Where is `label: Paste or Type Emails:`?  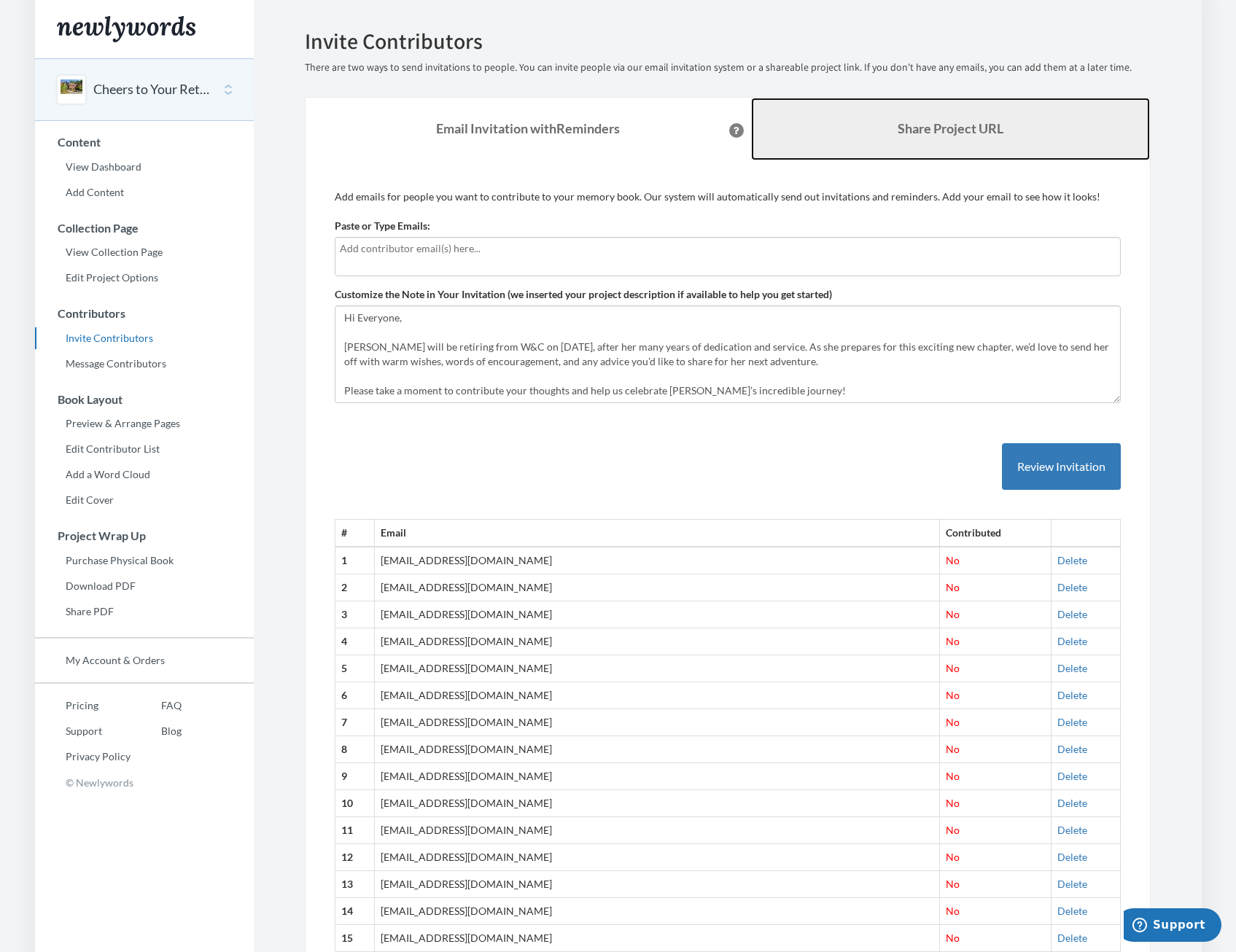 label: Paste or Type Emails: is located at coordinates (382, 226).